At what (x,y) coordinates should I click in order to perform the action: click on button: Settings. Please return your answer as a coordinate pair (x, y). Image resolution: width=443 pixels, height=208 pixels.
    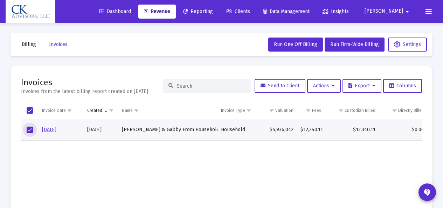
    Looking at the image, I should click on (407, 44).